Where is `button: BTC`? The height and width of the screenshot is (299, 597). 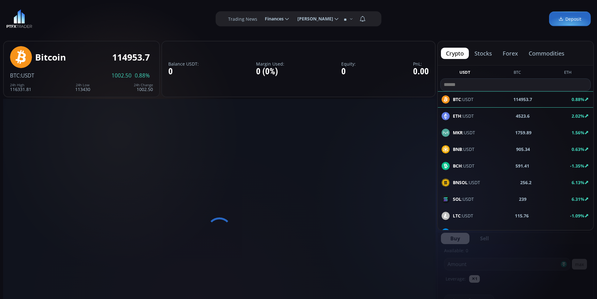 button: BTC is located at coordinates (517, 73).